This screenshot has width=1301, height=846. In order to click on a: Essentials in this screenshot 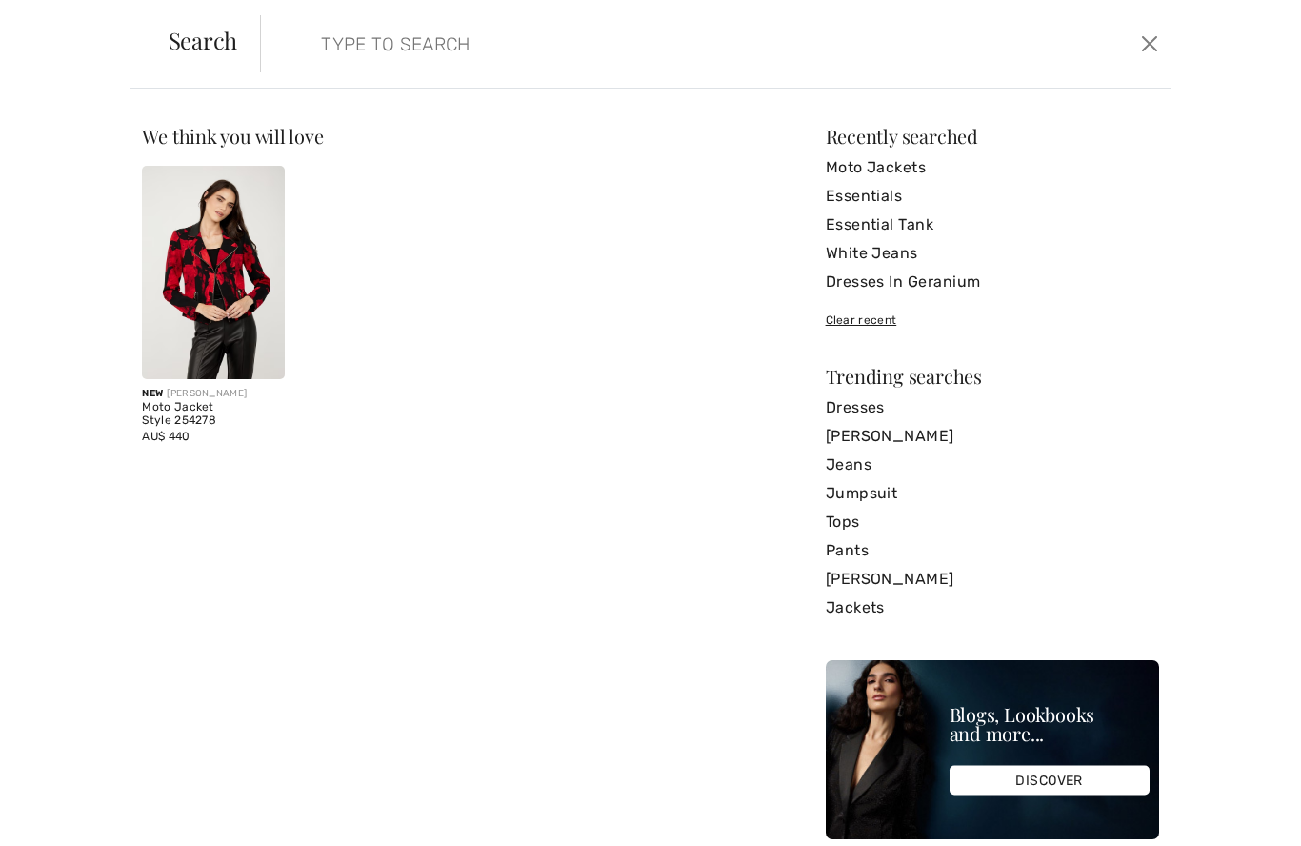, I will do `click(992, 196)`.